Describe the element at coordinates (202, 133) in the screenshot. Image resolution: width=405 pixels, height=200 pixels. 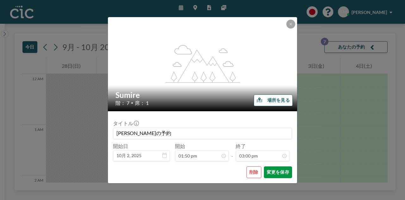
I see `input: (タイトルなし)` at that location.